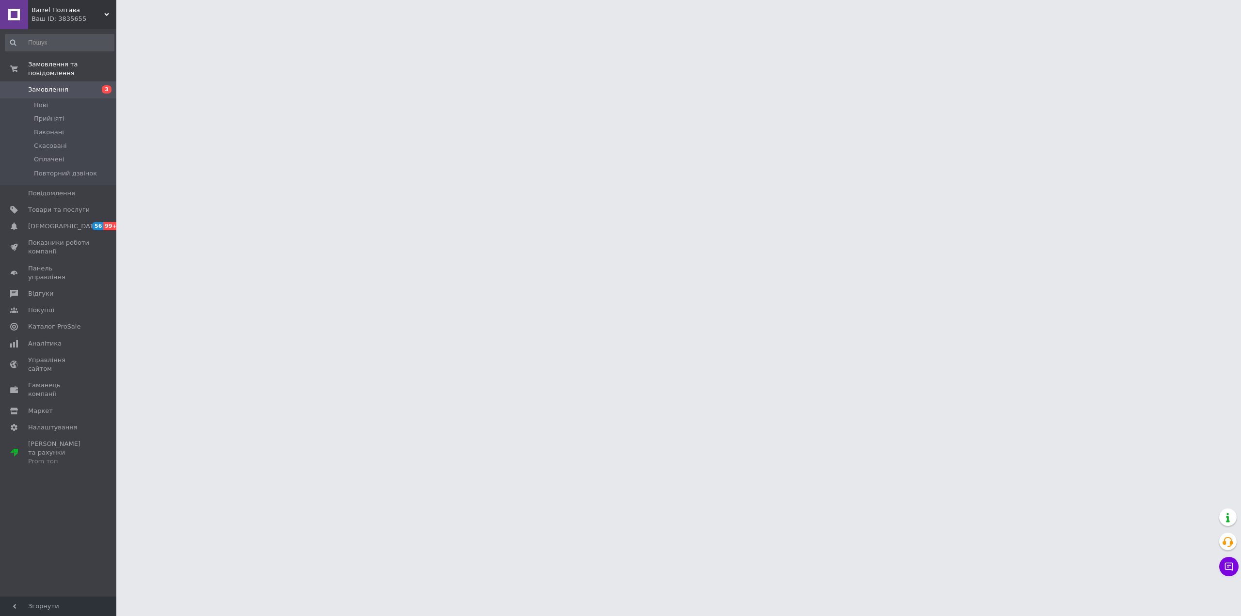  I want to click on span: Замовлення, so click(48, 90).